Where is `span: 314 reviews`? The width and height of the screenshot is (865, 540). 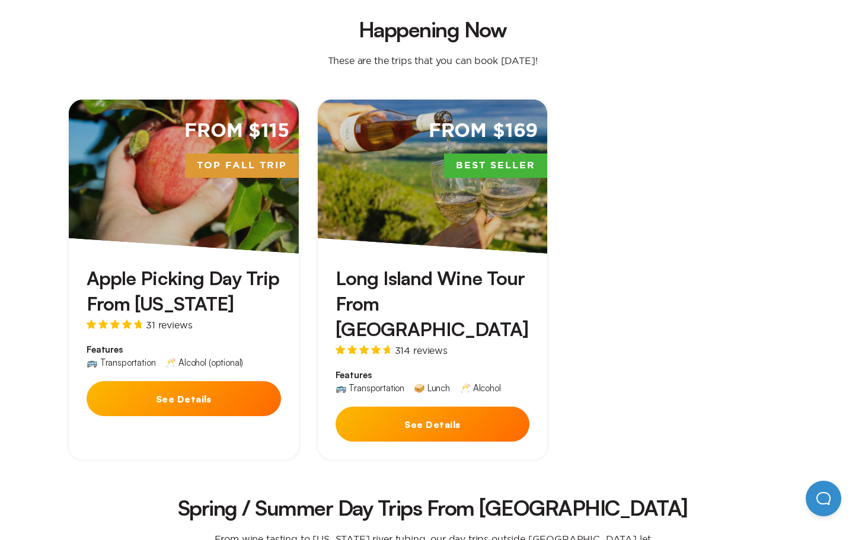 span: 314 reviews is located at coordinates (421, 350).